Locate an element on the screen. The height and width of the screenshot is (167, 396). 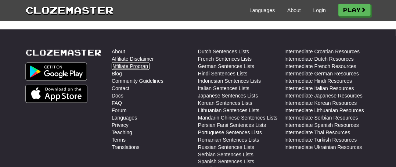
a: Korean Sentences Lists is located at coordinates (225, 103).